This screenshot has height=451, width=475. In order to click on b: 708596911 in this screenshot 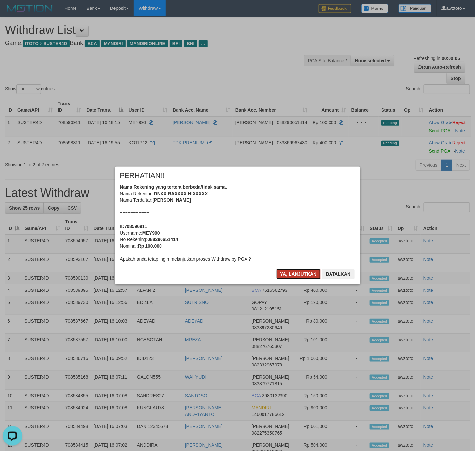, I will do `click(136, 226)`.